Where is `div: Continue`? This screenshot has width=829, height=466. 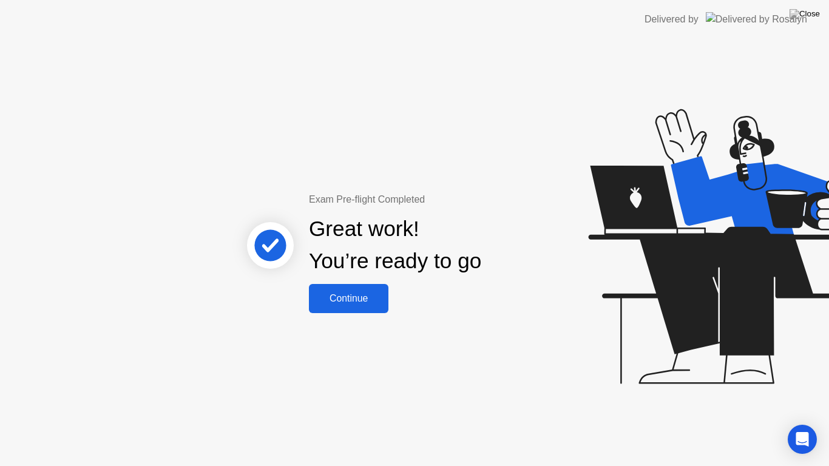
div: Continue is located at coordinates (348, 299).